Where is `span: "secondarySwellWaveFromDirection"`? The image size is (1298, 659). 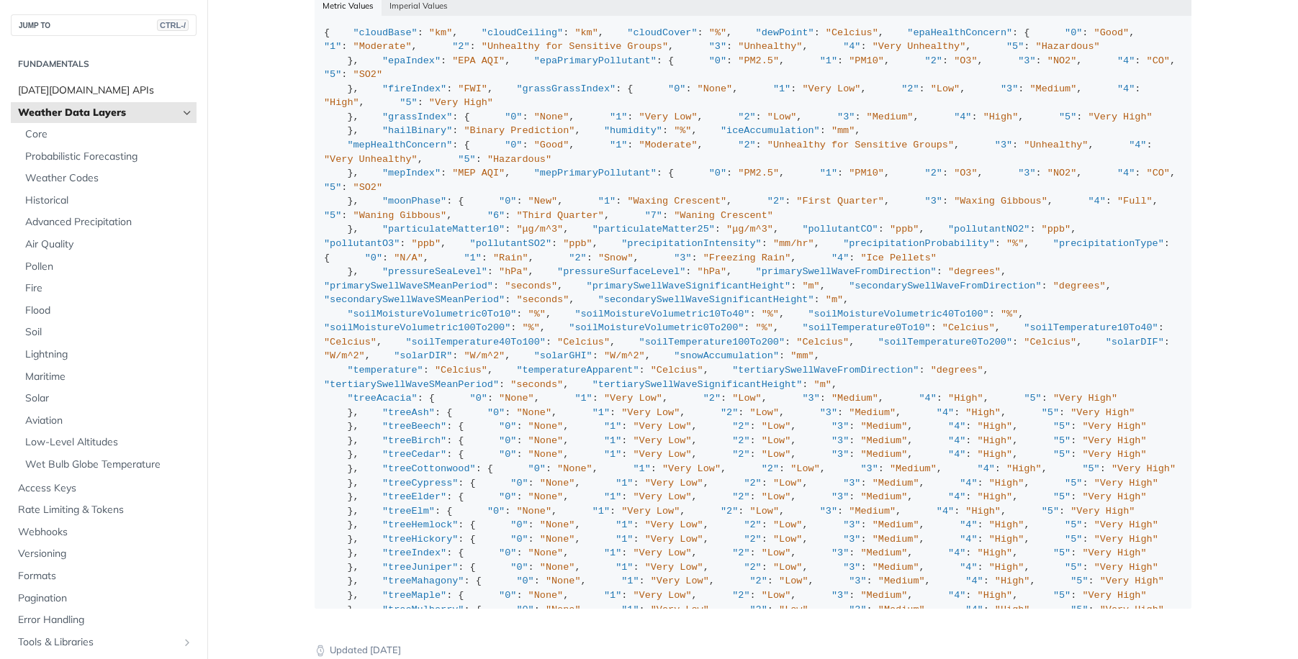
span: "secondarySwellWaveFromDirection" is located at coordinates (944, 286).